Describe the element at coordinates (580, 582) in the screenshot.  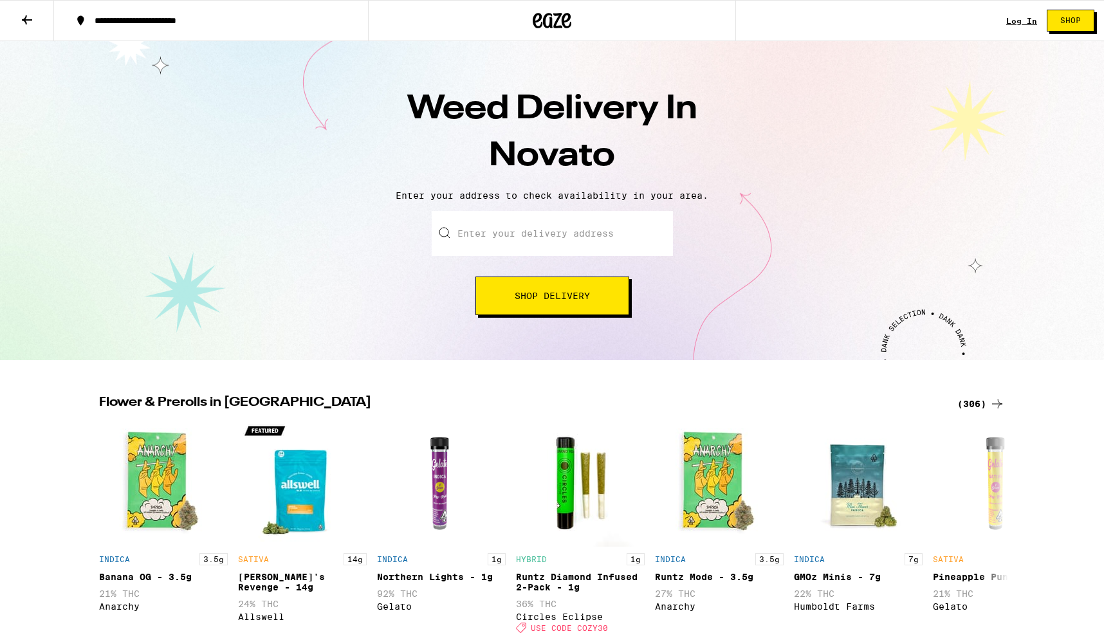
I see `div: Runtz Diamond Infused 2-Pack - 1g` at that location.